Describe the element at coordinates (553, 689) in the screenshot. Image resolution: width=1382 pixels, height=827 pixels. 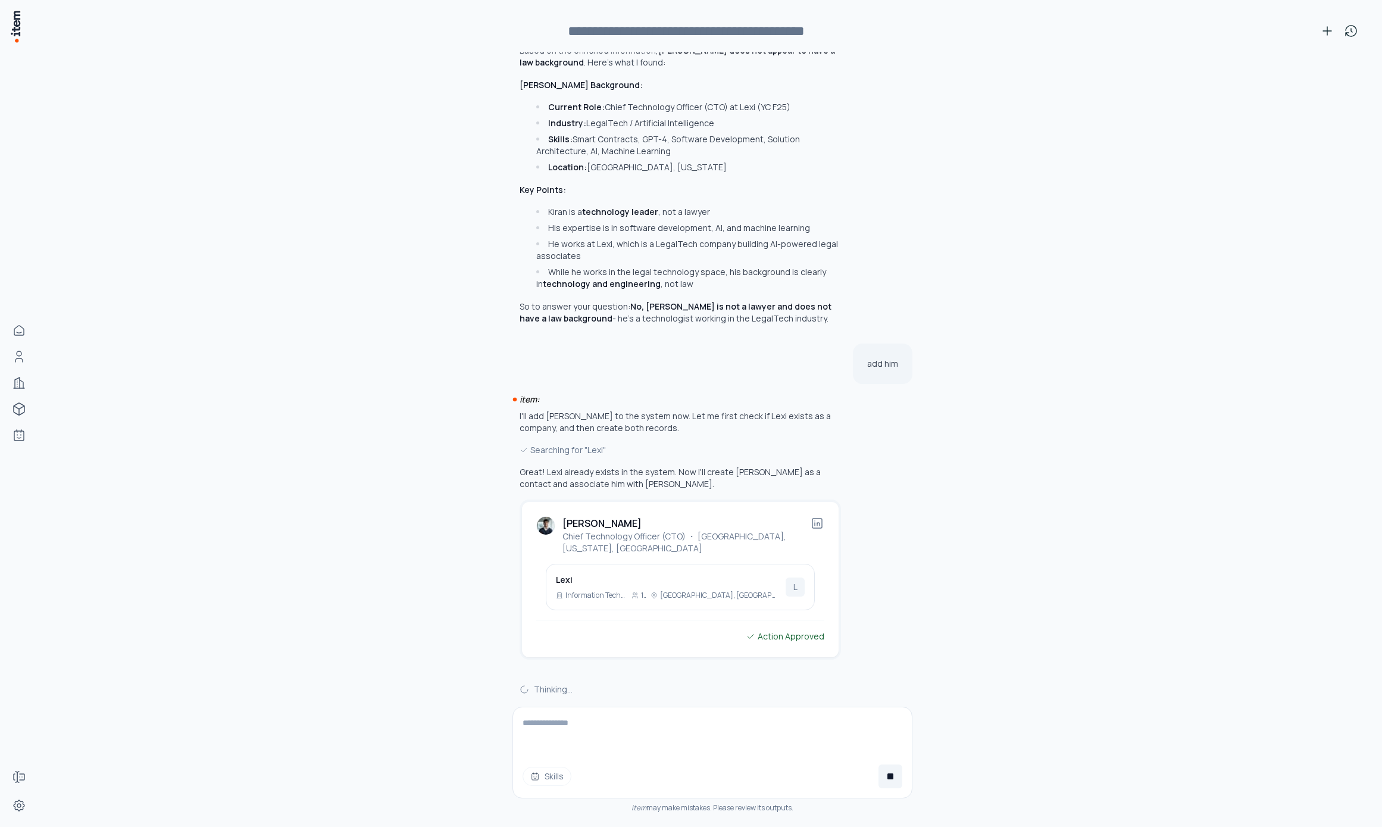
I see `span: Thinking...` at that location.